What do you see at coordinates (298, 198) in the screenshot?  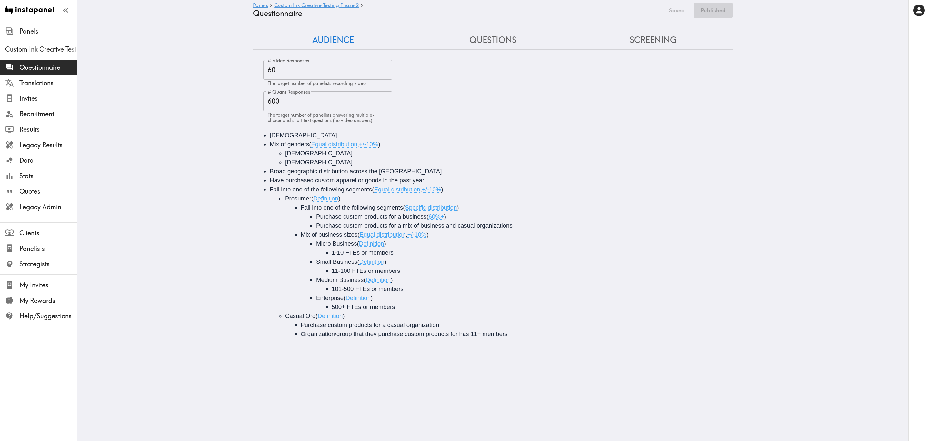 I see `span: Prosumer` at bounding box center [298, 198].